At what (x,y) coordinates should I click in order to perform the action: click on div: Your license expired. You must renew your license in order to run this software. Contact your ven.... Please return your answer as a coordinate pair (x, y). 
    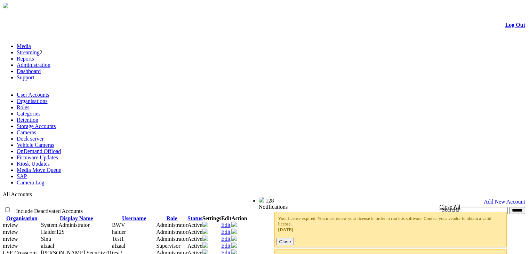
    Looking at the image, I should click on (391, 224).